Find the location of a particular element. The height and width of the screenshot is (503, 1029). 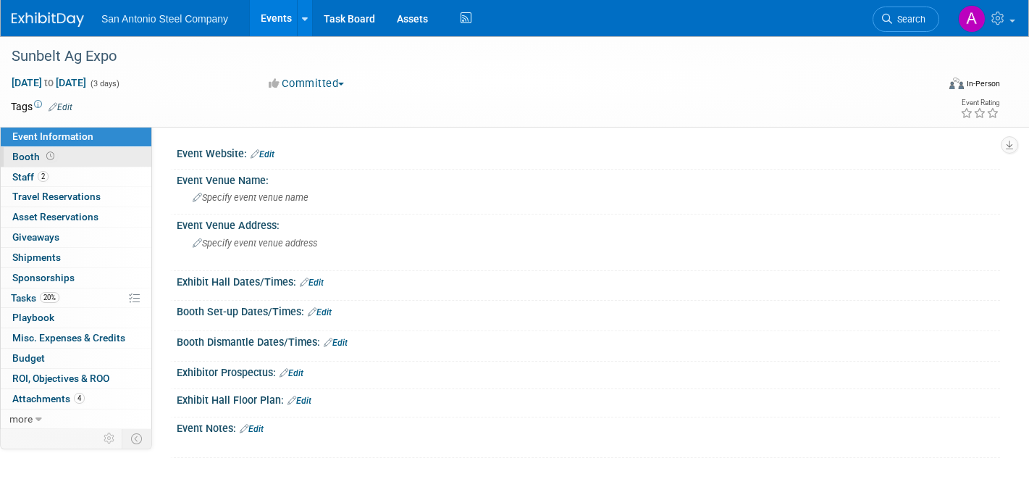

a: Misc. Expenses & Credits is located at coordinates (76, 337).